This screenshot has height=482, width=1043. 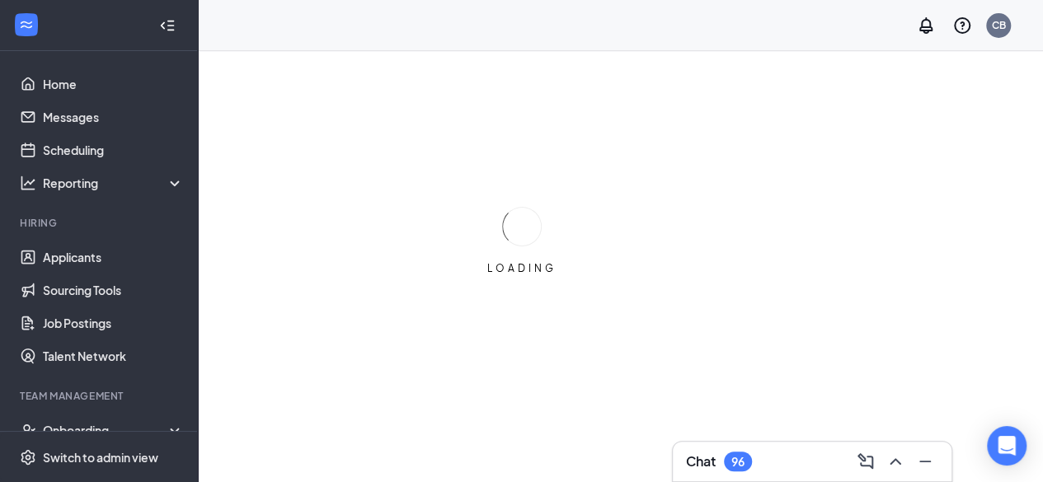 What do you see at coordinates (167, 26) in the screenshot?
I see `svg: Collapse` at bounding box center [167, 26].